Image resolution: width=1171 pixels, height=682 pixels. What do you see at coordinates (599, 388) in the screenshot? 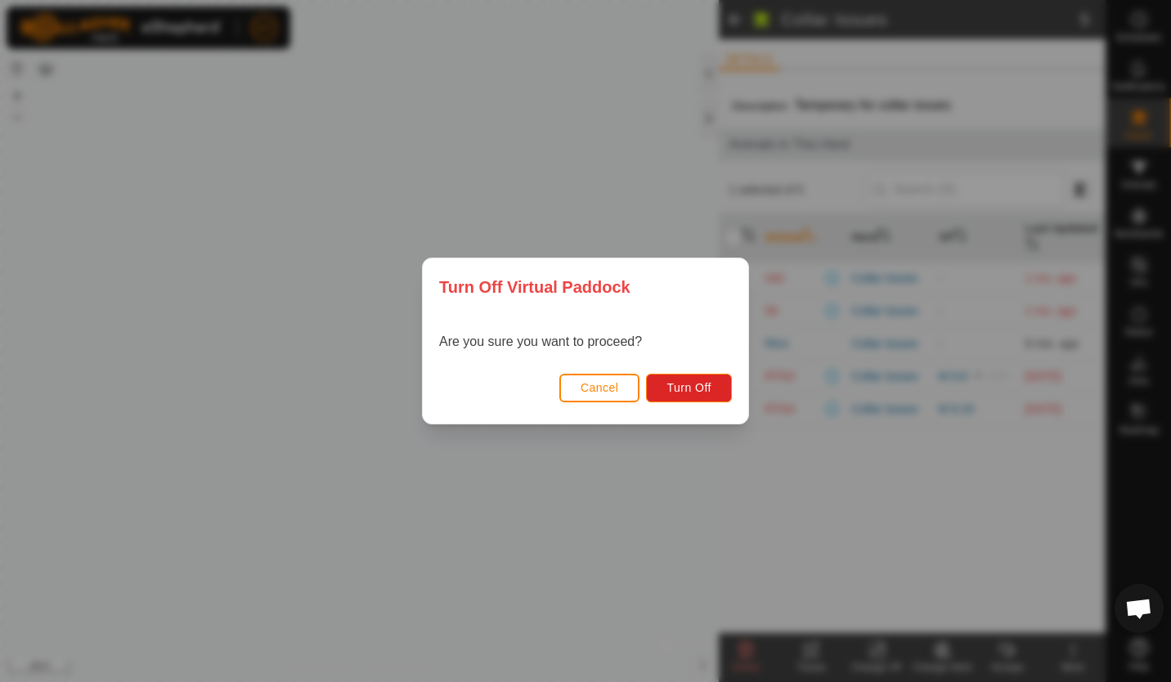
I see `span: Cancel` at bounding box center [599, 388].